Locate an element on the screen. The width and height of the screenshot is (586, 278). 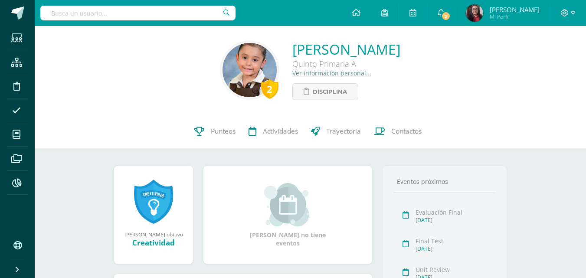
div: Final Test is located at coordinates (454, 241).